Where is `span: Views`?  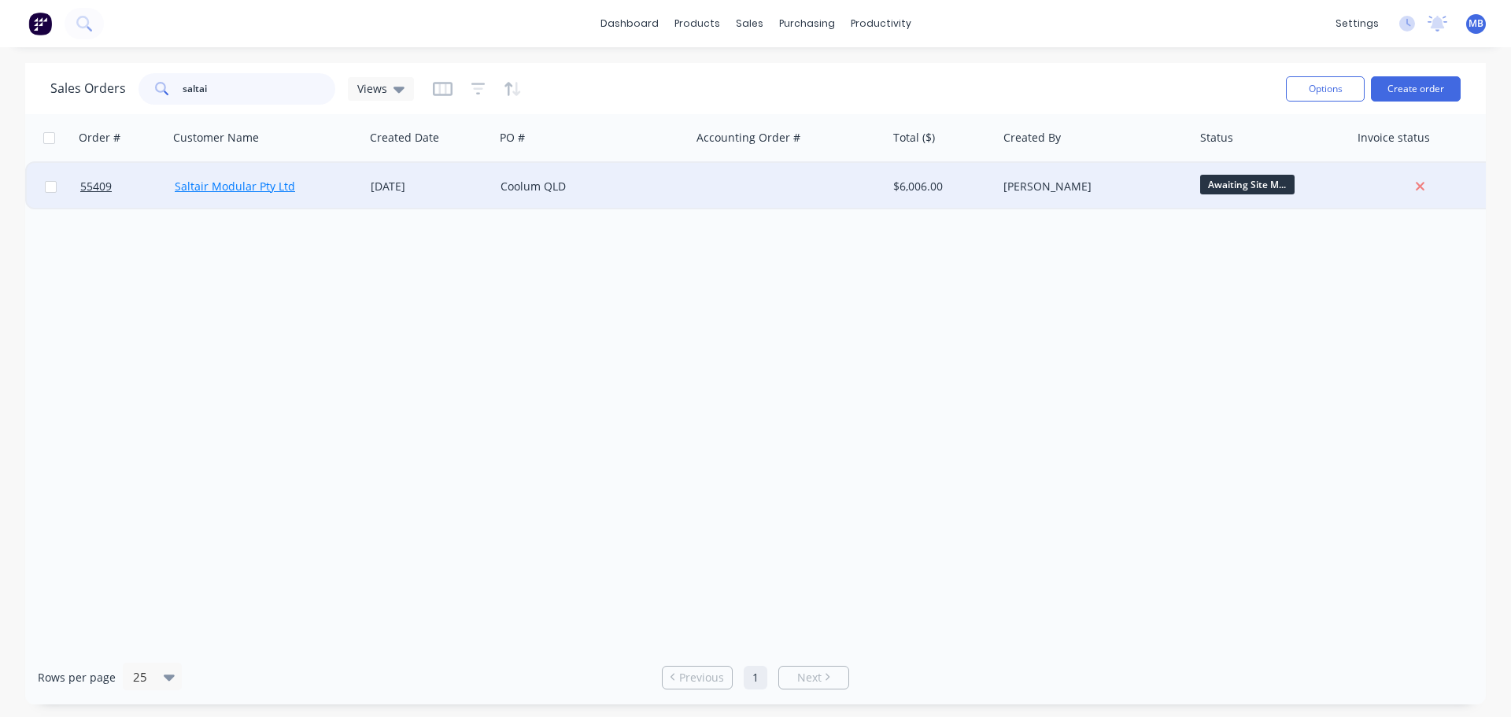 span: Views is located at coordinates (372, 88).